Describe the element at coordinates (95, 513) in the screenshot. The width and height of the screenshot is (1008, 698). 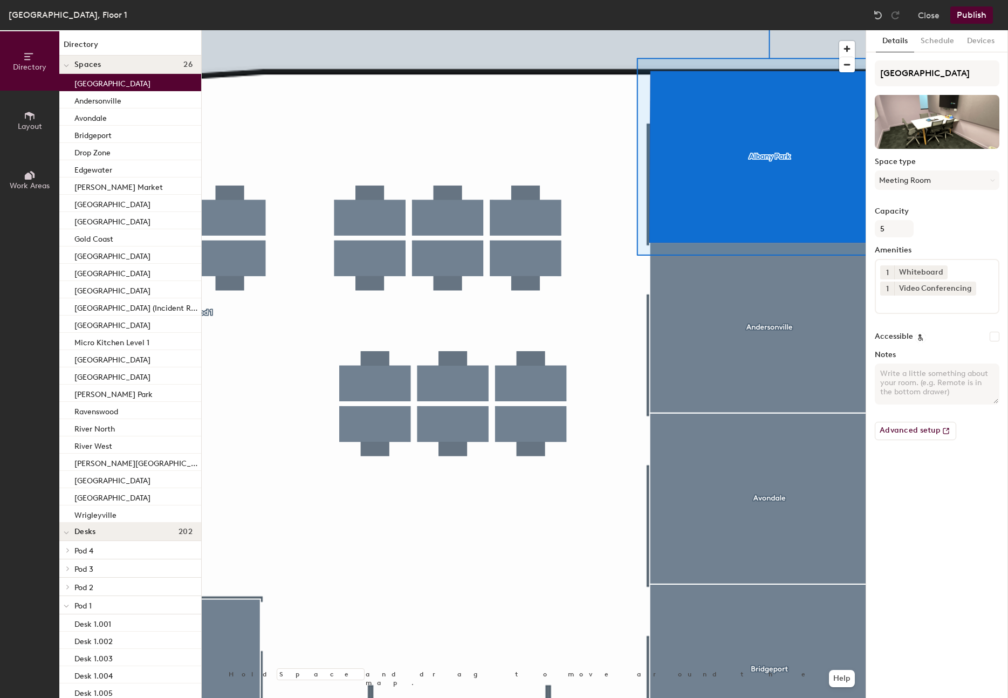
I see `p: Wrigleyville` at that location.